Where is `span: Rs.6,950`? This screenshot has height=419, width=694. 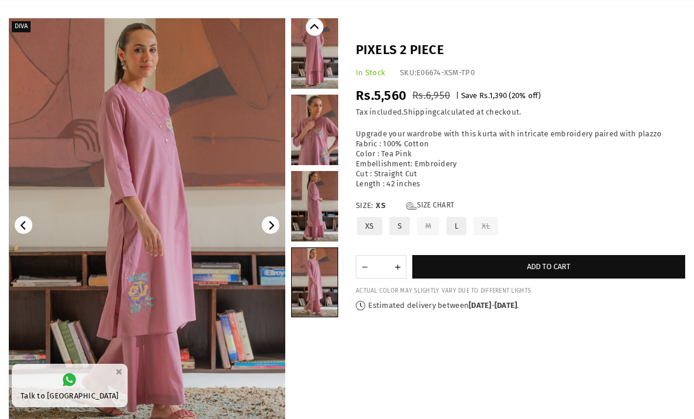
span: Rs.6,950 is located at coordinates (431, 95).